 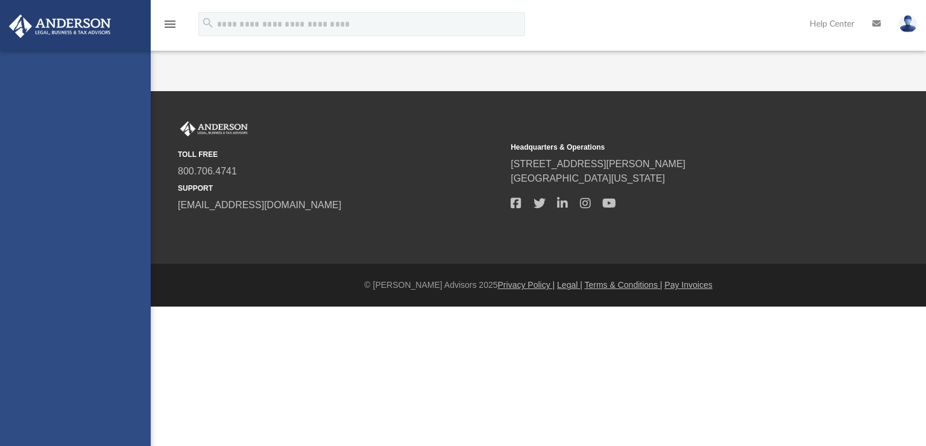 I want to click on small: Headquarters & Operations, so click(x=673, y=147).